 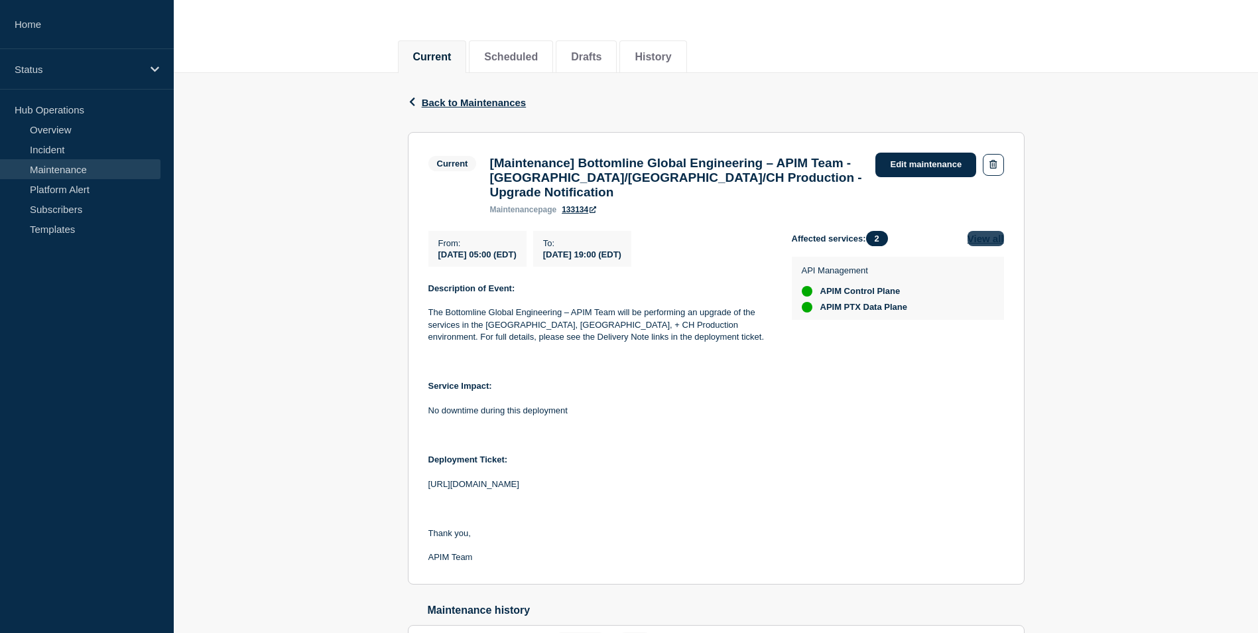 What do you see at coordinates (986, 238) in the screenshot?
I see `button: View all` at bounding box center [986, 238].